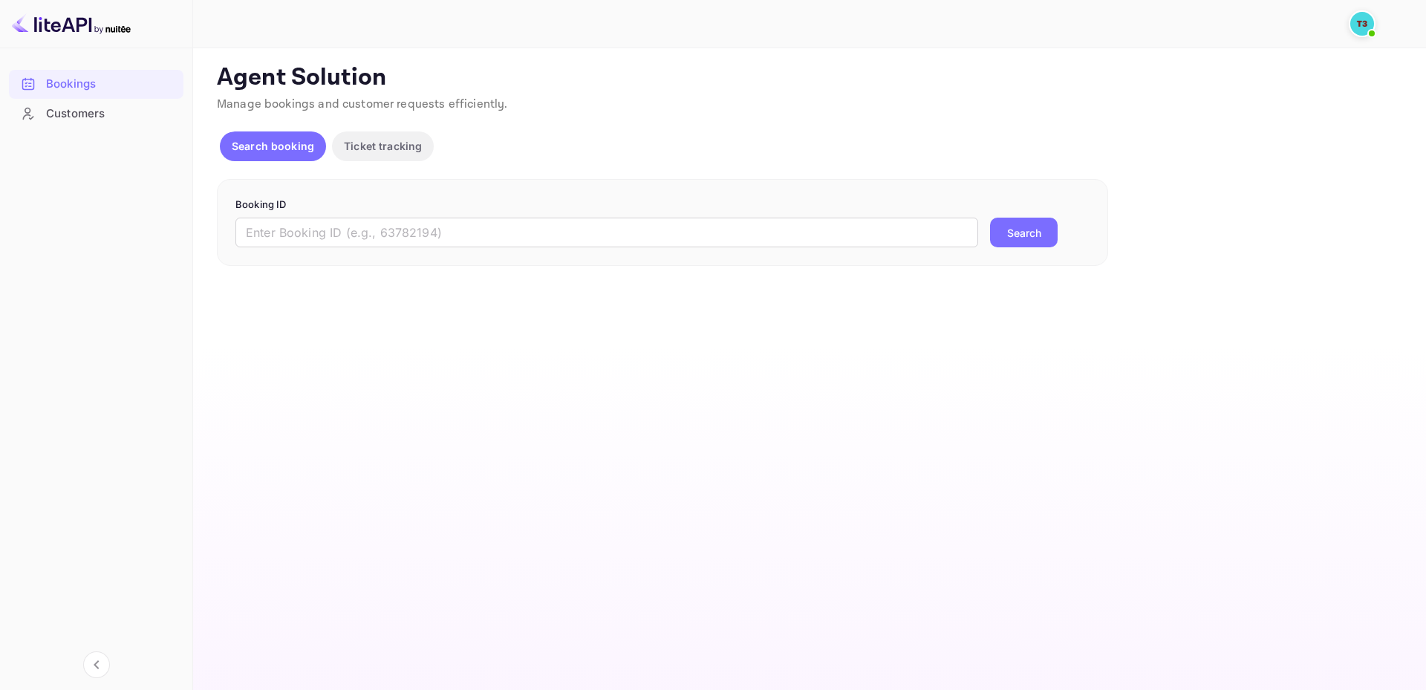 This screenshot has width=1426, height=690. Describe the element at coordinates (96, 83) in the screenshot. I see `a: Bookings` at that location.